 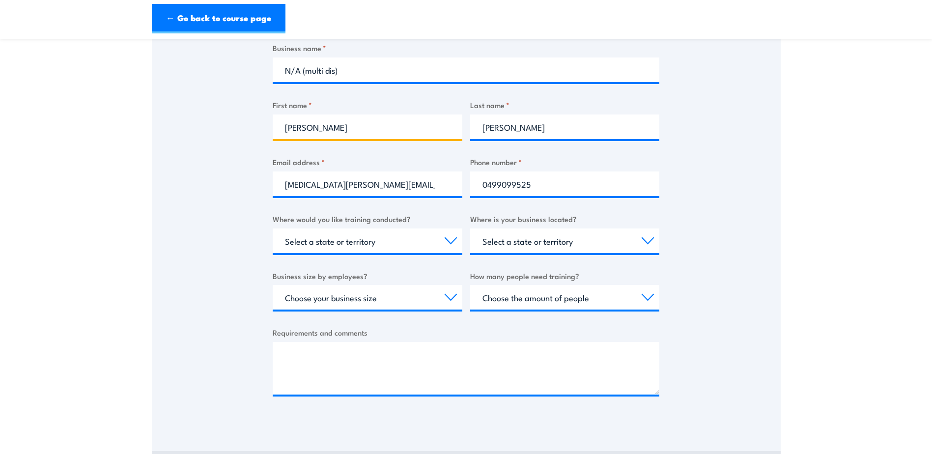 What do you see at coordinates (565, 219) in the screenshot?
I see `label: Where is your business located?` at bounding box center [565, 219].